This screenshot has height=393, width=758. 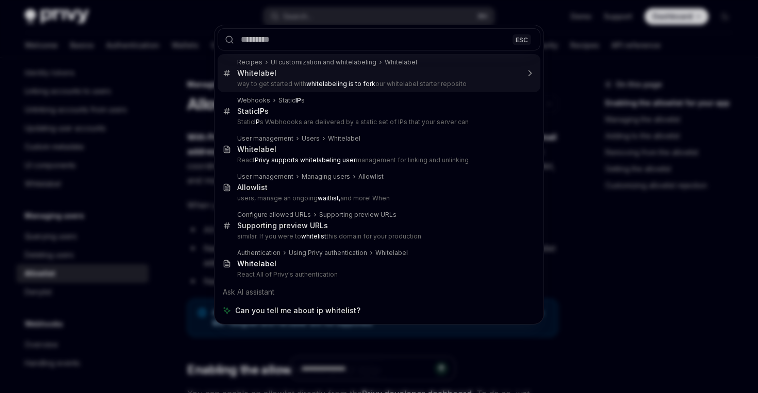 What do you see at coordinates (378, 84) in the screenshot?
I see `p: way to get started with our whitelabel starter reposito` at bounding box center [378, 84].